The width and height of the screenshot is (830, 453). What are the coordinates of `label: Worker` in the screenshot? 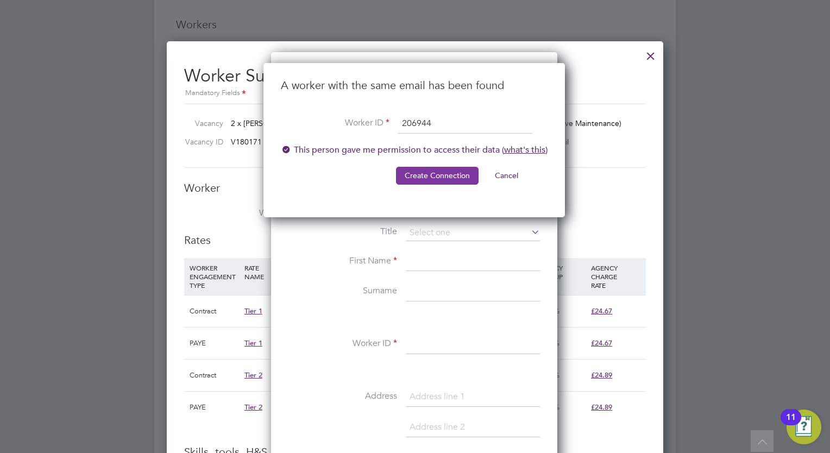 It's located at (239, 213).